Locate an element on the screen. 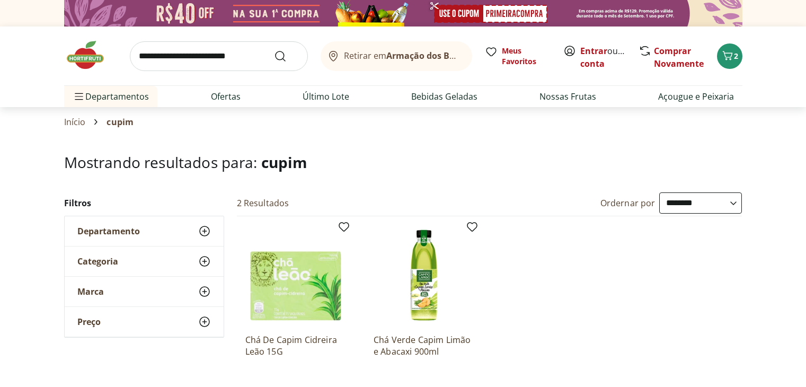  a: Comprar Novamente is located at coordinates (679, 57).